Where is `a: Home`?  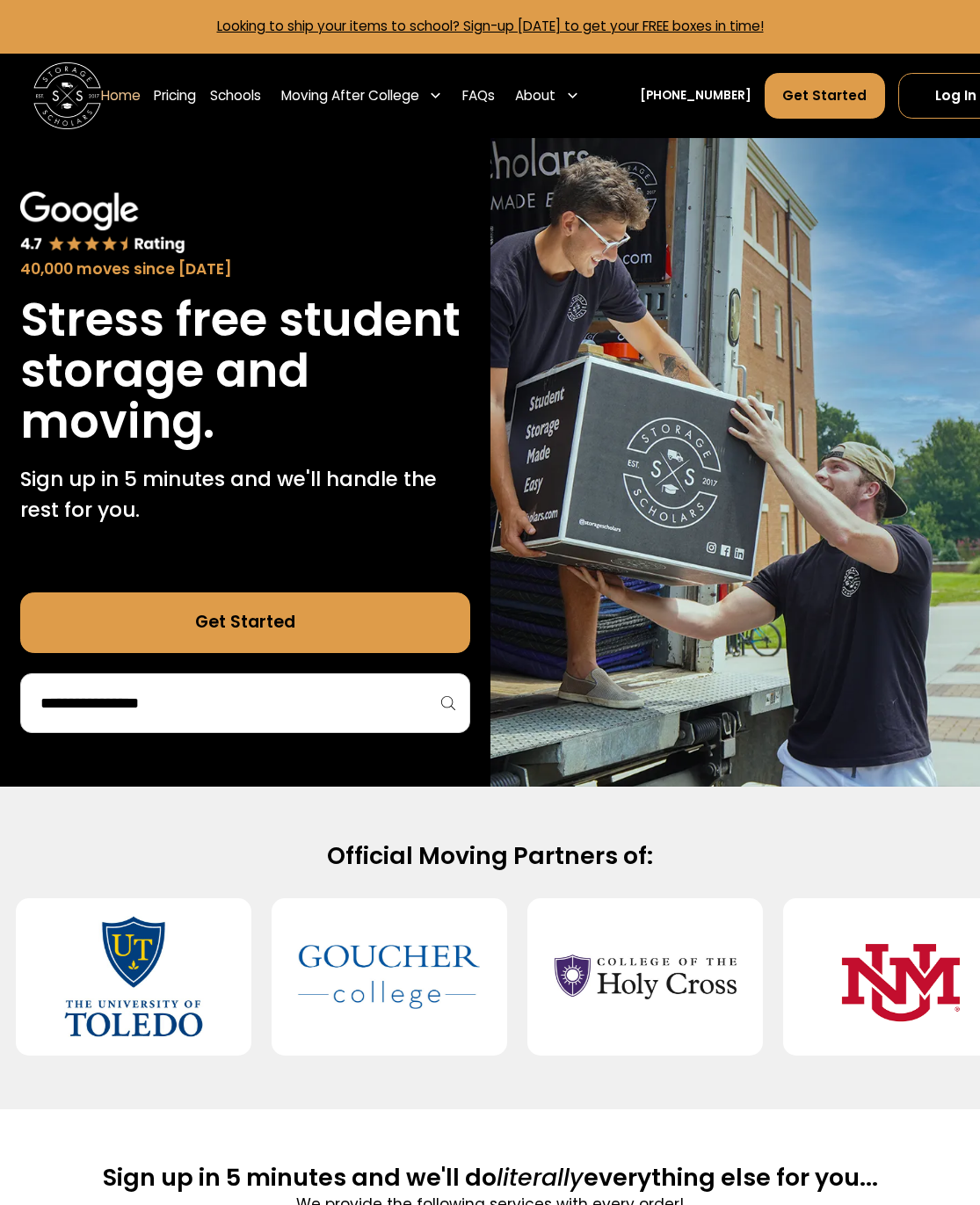 a: Home is located at coordinates (121, 96).